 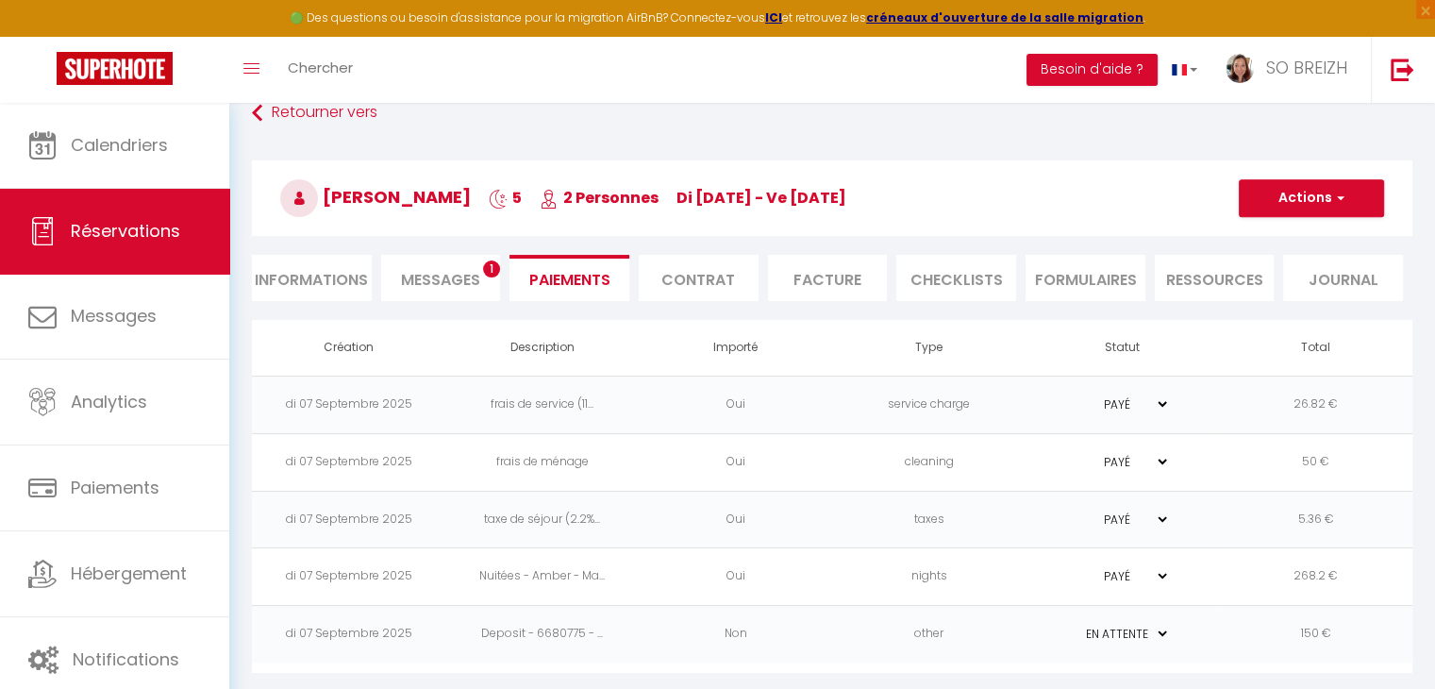 What do you see at coordinates (1315, 461) in the screenshot?
I see `td: 50 €` at bounding box center [1315, 461].